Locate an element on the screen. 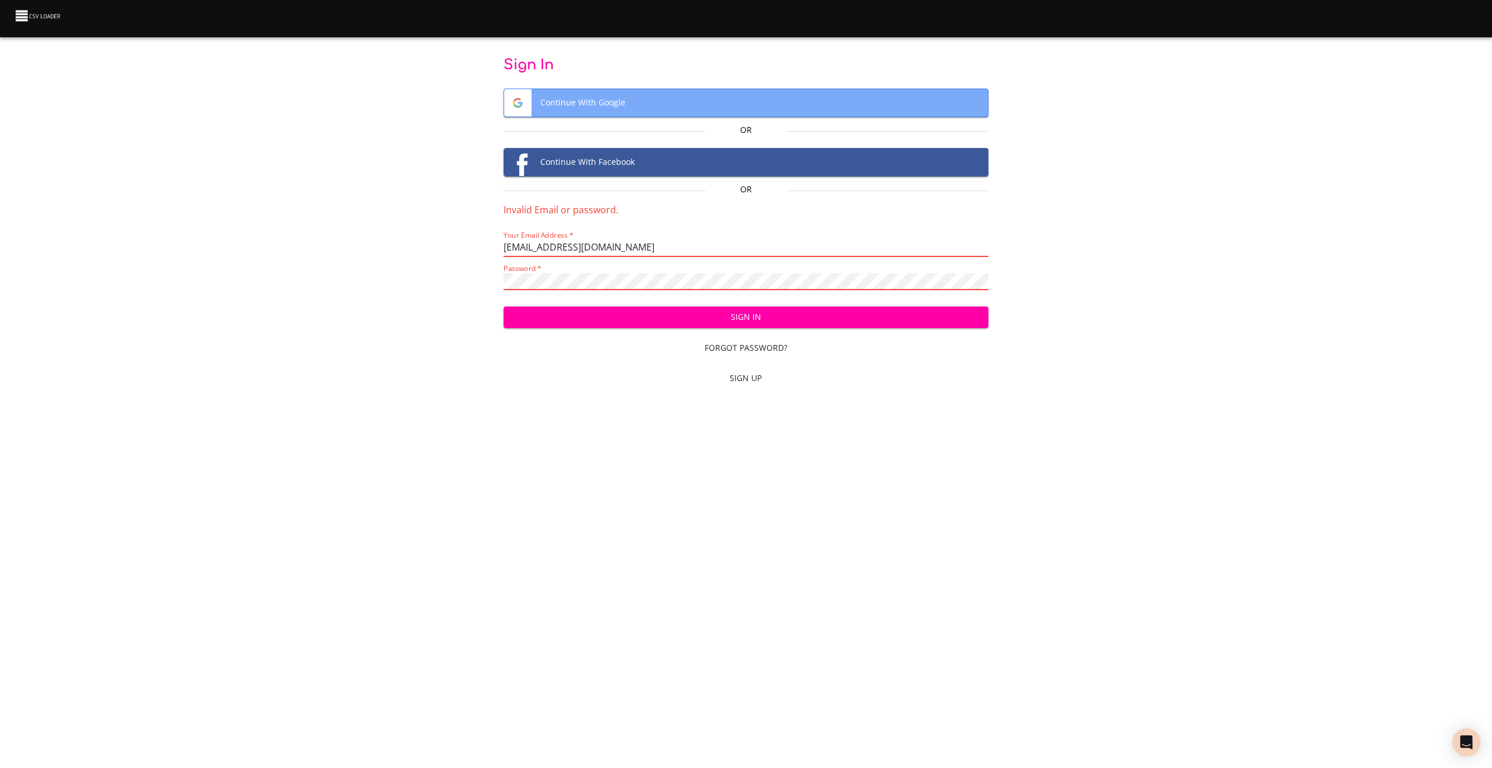 This screenshot has height=768, width=1492. button: Google logoContinue With Google is located at coordinates (746, 103).